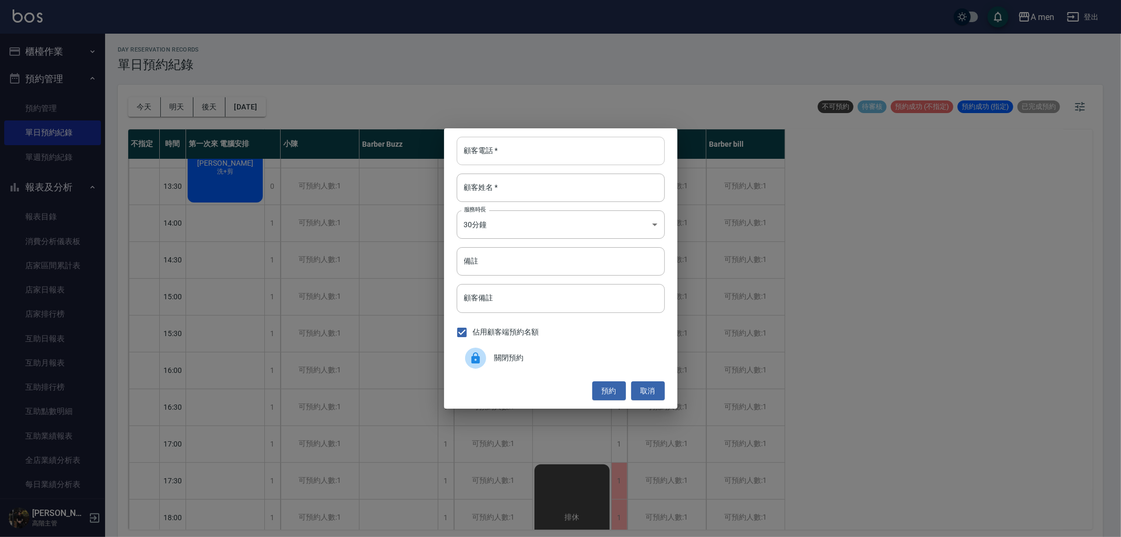 The width and height of the screenshot is (1121, 537). I want to click on span: 佔用顧客端預約名額, so click(506, 332).